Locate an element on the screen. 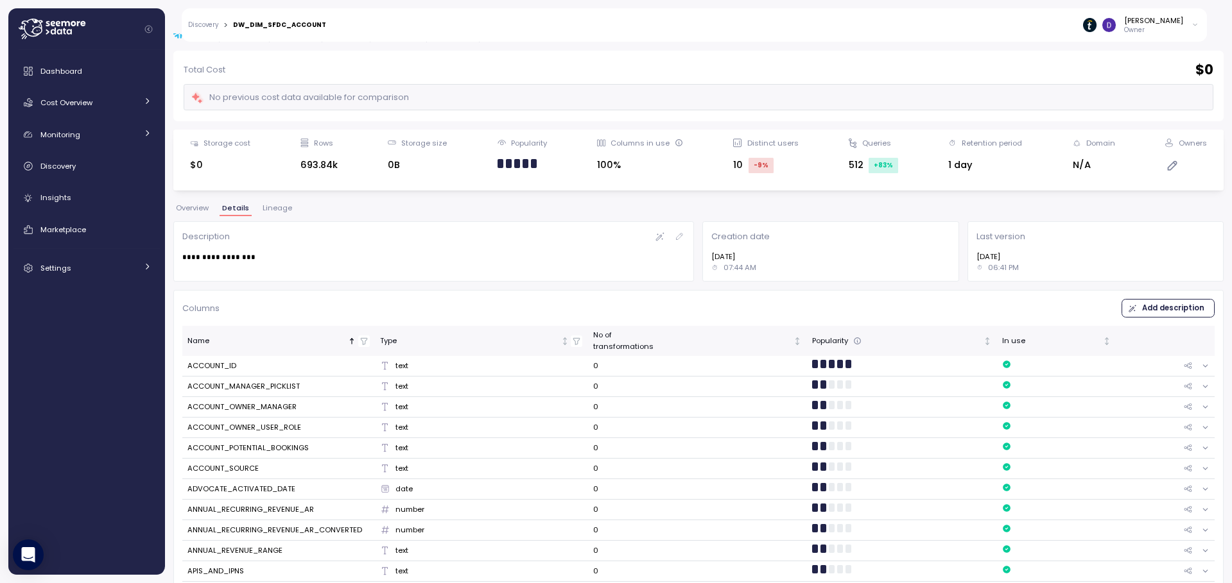 Image resolution: width=1232 pixels, height=583 pixels. div: ACCOUNT_OWNER_MANAGER is located at coordinates (242, 408).